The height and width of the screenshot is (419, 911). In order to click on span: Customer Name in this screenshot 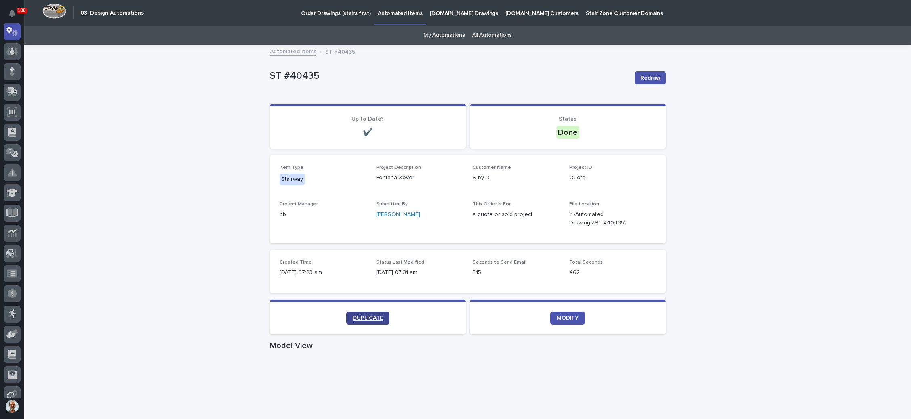, I will do `click(492, 168)`.